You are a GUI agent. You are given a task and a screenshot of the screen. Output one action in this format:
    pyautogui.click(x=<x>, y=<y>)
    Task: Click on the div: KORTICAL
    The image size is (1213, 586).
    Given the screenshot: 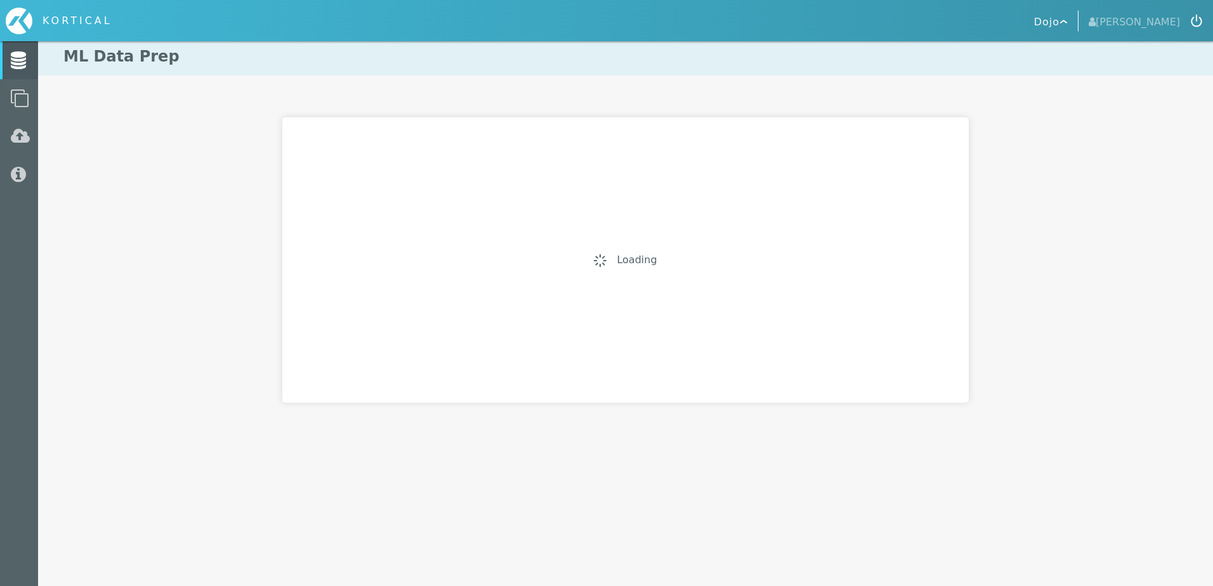 What is the action you would take?
    pyautogui.click(x=77, y=21)
    